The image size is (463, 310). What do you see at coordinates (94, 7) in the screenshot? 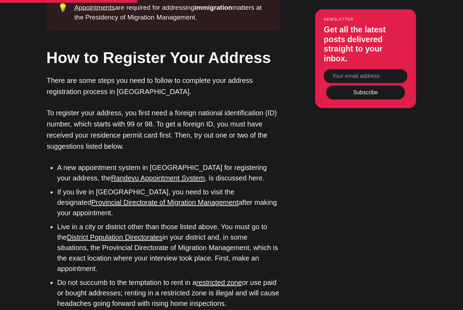
I see `a: Appointments` at bounding box center [94, 7].